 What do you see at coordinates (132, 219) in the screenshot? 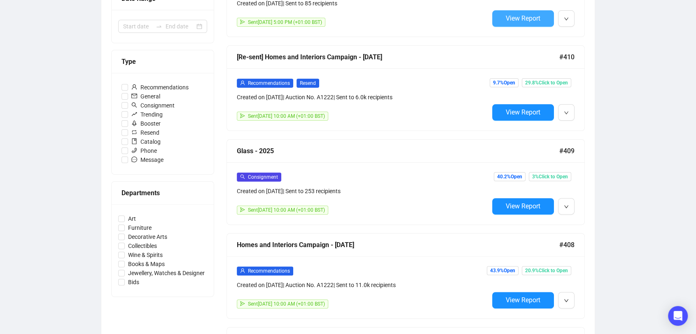
I see `span: Art` at bounding box center [132, 219].